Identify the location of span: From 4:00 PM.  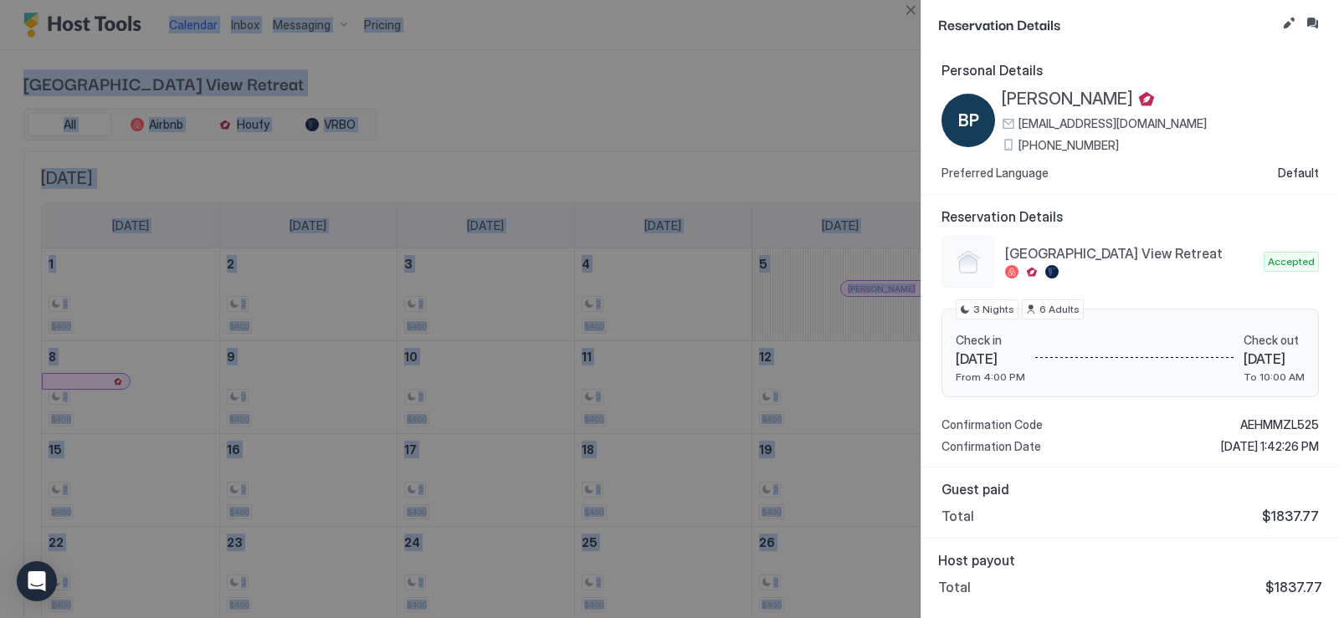
(990, 376).